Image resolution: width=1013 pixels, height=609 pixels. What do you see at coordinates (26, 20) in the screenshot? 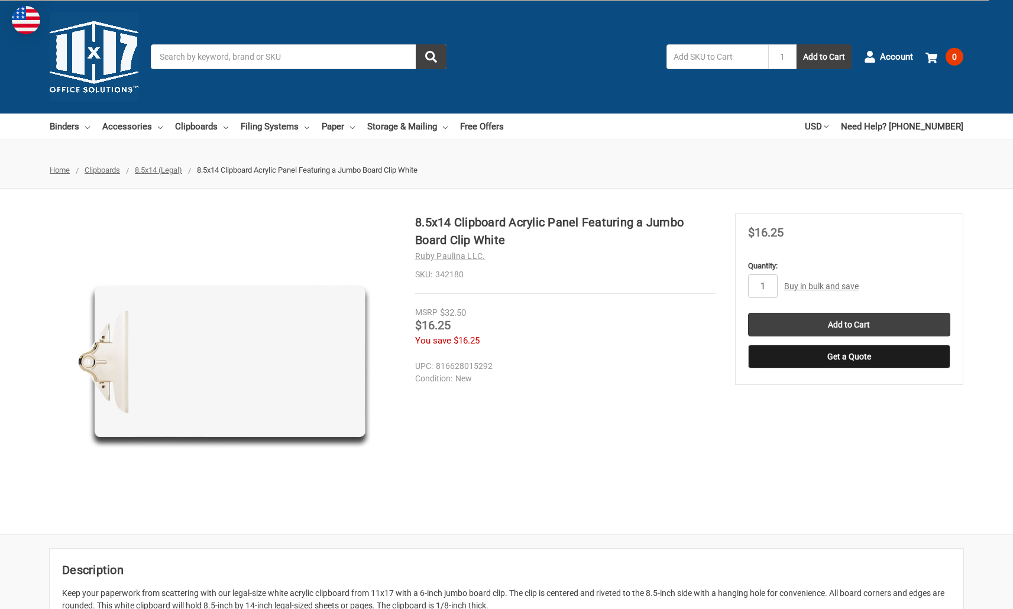
I see `img: duty and tax information for United States` at bounding box center [26, 20].